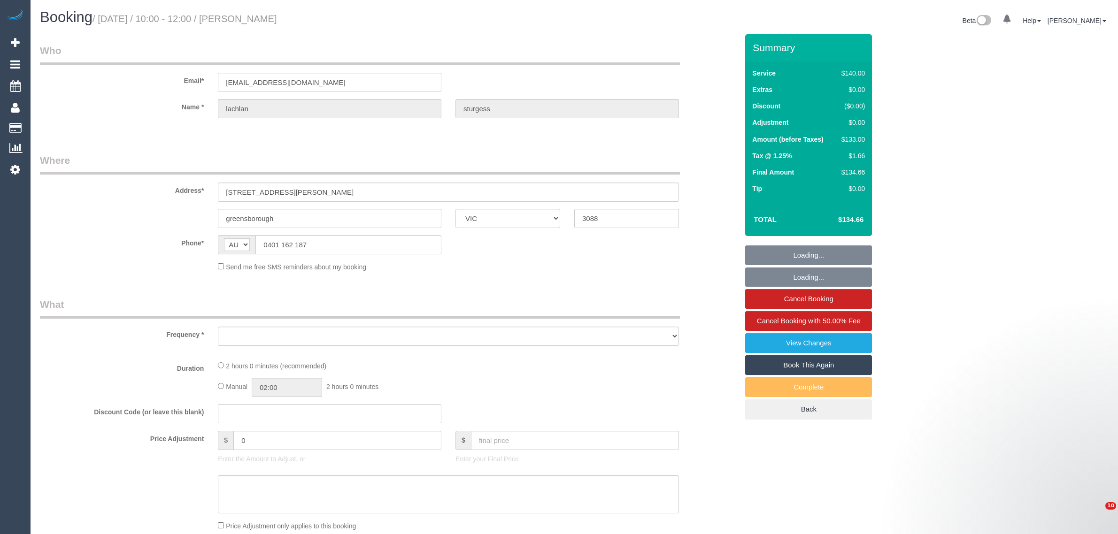  What do you see at coordinates (787, 139) in the screenshot?
I see `label: Amount (before Taxes)` at bounding box center [787, 139].